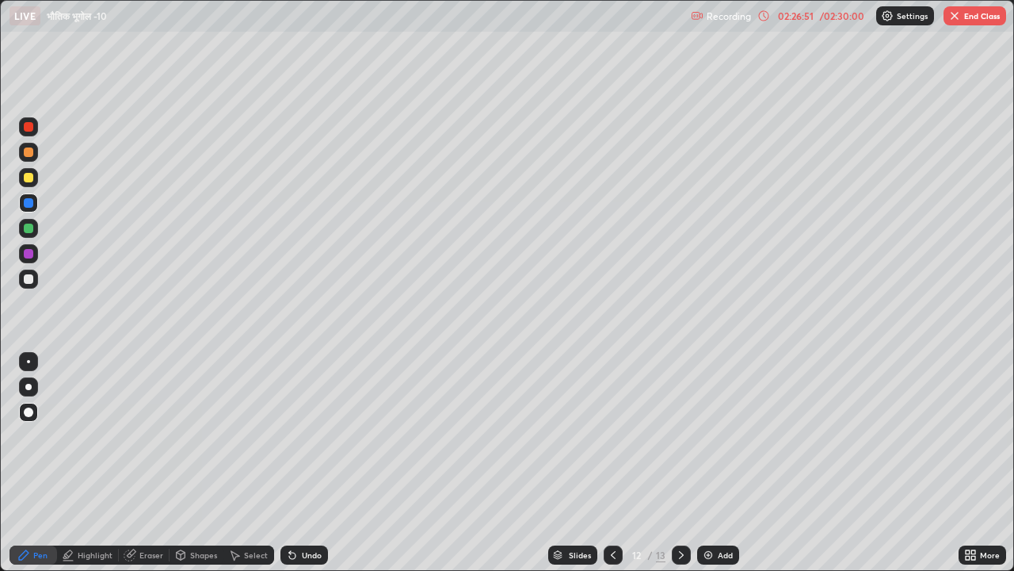 The image size is (1014, 571). Describe the element at coordinates (975, 16) in the screenshot. I see `button: End Class` at that location.